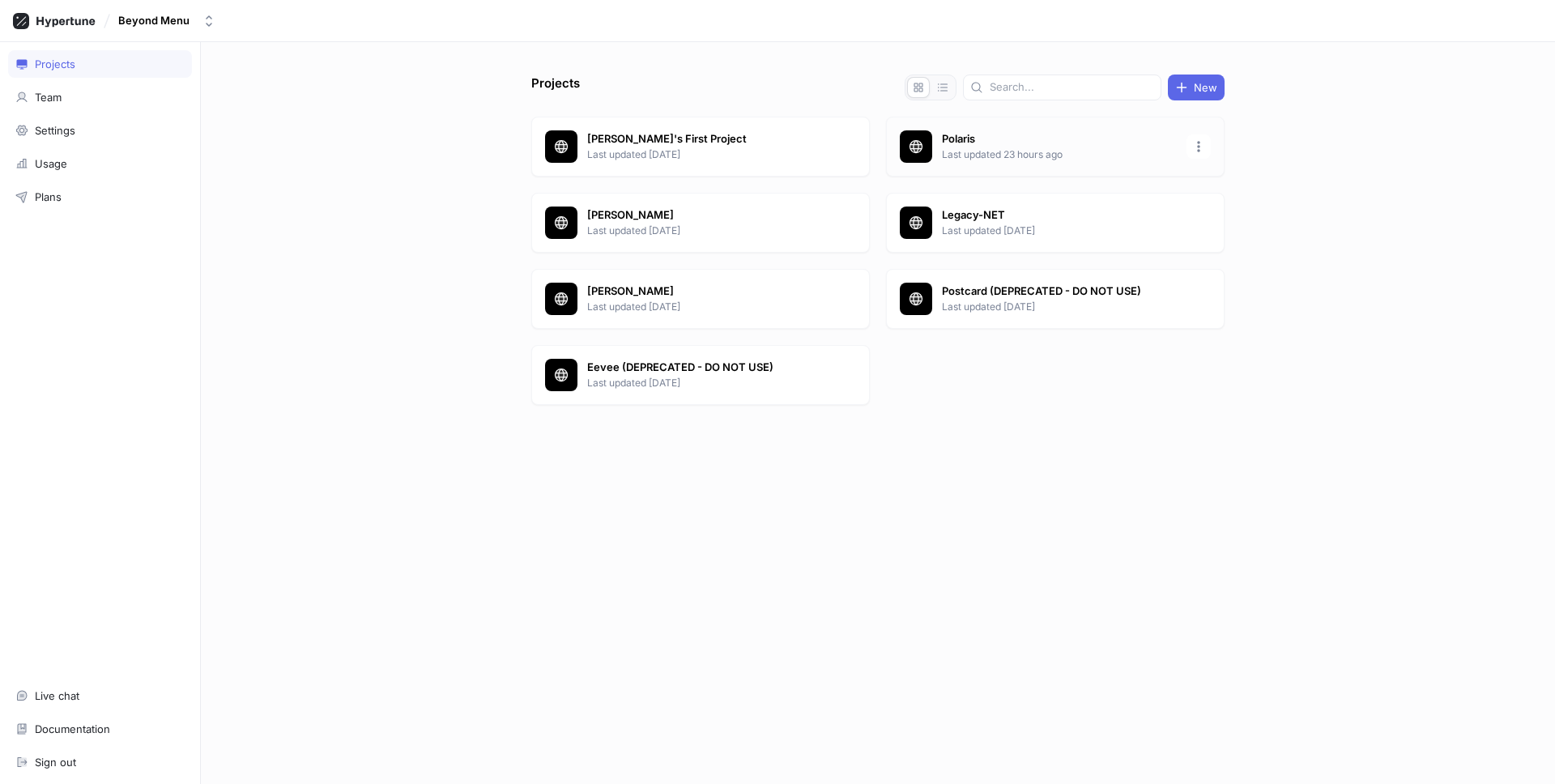 The width and height of the screenshot is (1555, 784). What do you see at coordinates (100, 97) in the screenshot?
I see `a: Team` at bounding box center [100, 97].